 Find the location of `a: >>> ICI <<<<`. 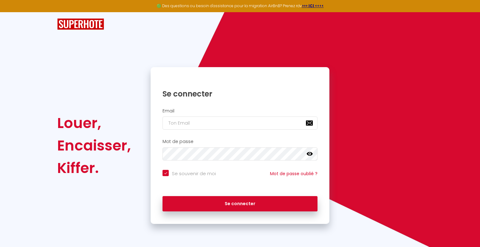

a: >>> ICI <<<< is located at coordinates (313, 6).